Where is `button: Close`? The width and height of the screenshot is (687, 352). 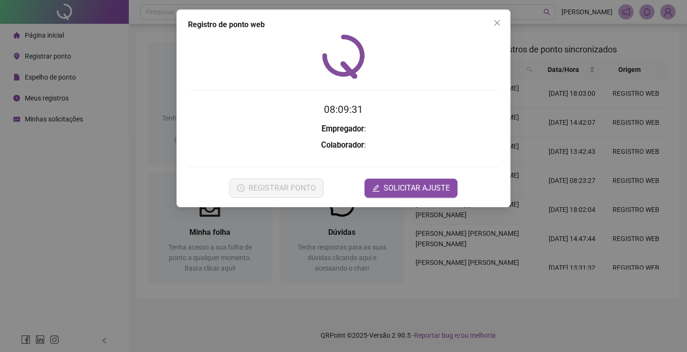 button: Close is located at coordinates (497, 23).